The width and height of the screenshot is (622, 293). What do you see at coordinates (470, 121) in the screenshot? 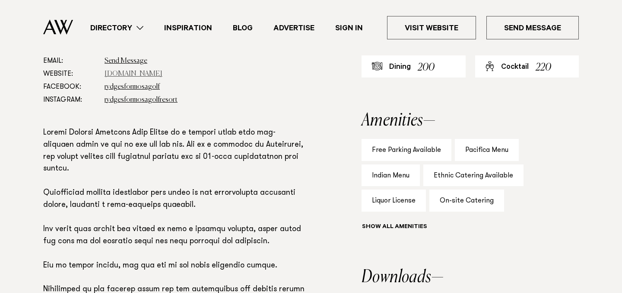
I see `h2: Amenities` at bounding box center [470, 121].